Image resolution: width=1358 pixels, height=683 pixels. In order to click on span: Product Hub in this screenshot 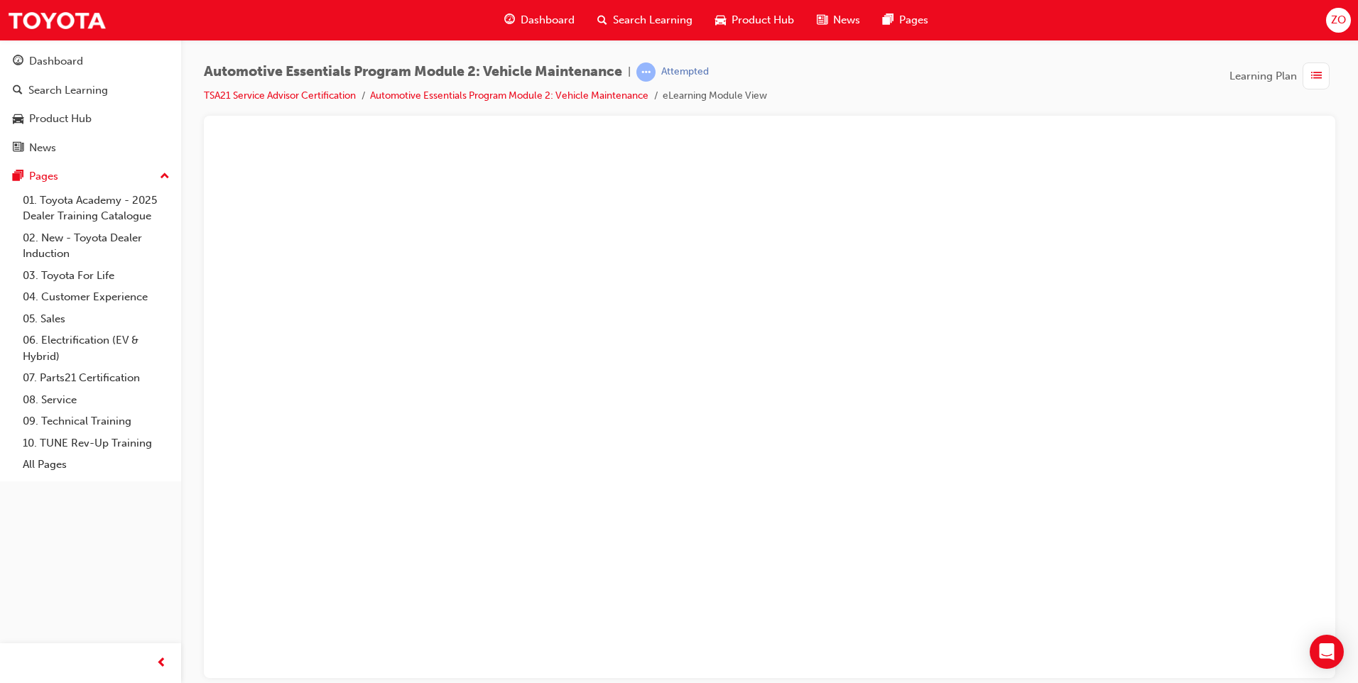, I will do `click(763, 20)`.